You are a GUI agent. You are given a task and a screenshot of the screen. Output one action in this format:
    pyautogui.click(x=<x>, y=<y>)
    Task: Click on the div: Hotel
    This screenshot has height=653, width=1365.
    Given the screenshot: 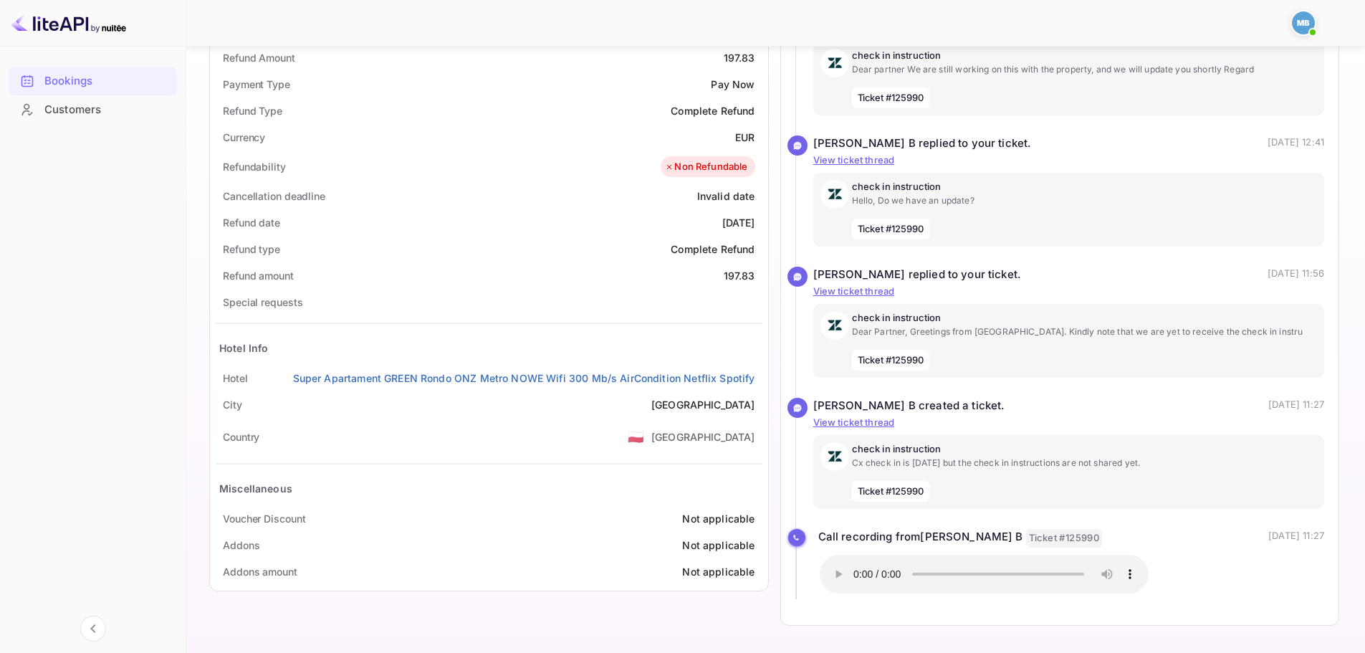 What is the action you would take?
    pyautogui.click(x=235, y=378)
    